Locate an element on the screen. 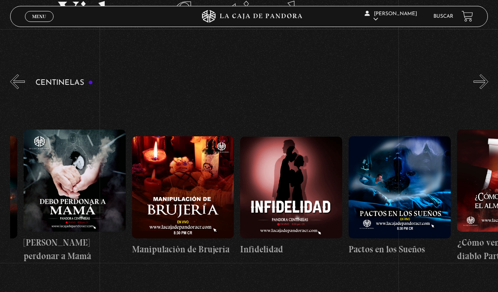  h4: Pactos en los Sueños is located at coordinates (399, 249).